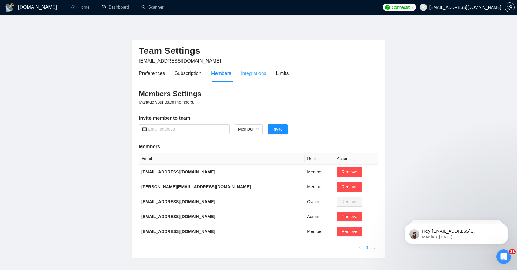 This screenshot has width=517, height=270. What do you see at coordinates (259, 51) in the screenshot?
I see `h2: Team Settings` at bounding box center [259, 51].